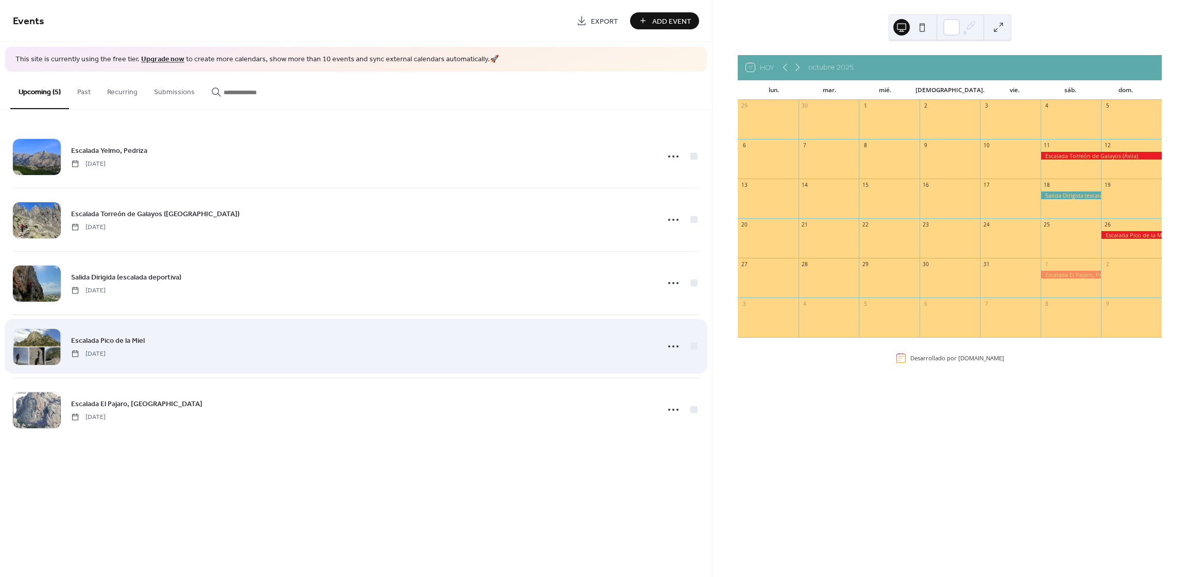 The height and width of the screenshot is (577, 1187). I want to click on button: Add Event, so click(665, 21).